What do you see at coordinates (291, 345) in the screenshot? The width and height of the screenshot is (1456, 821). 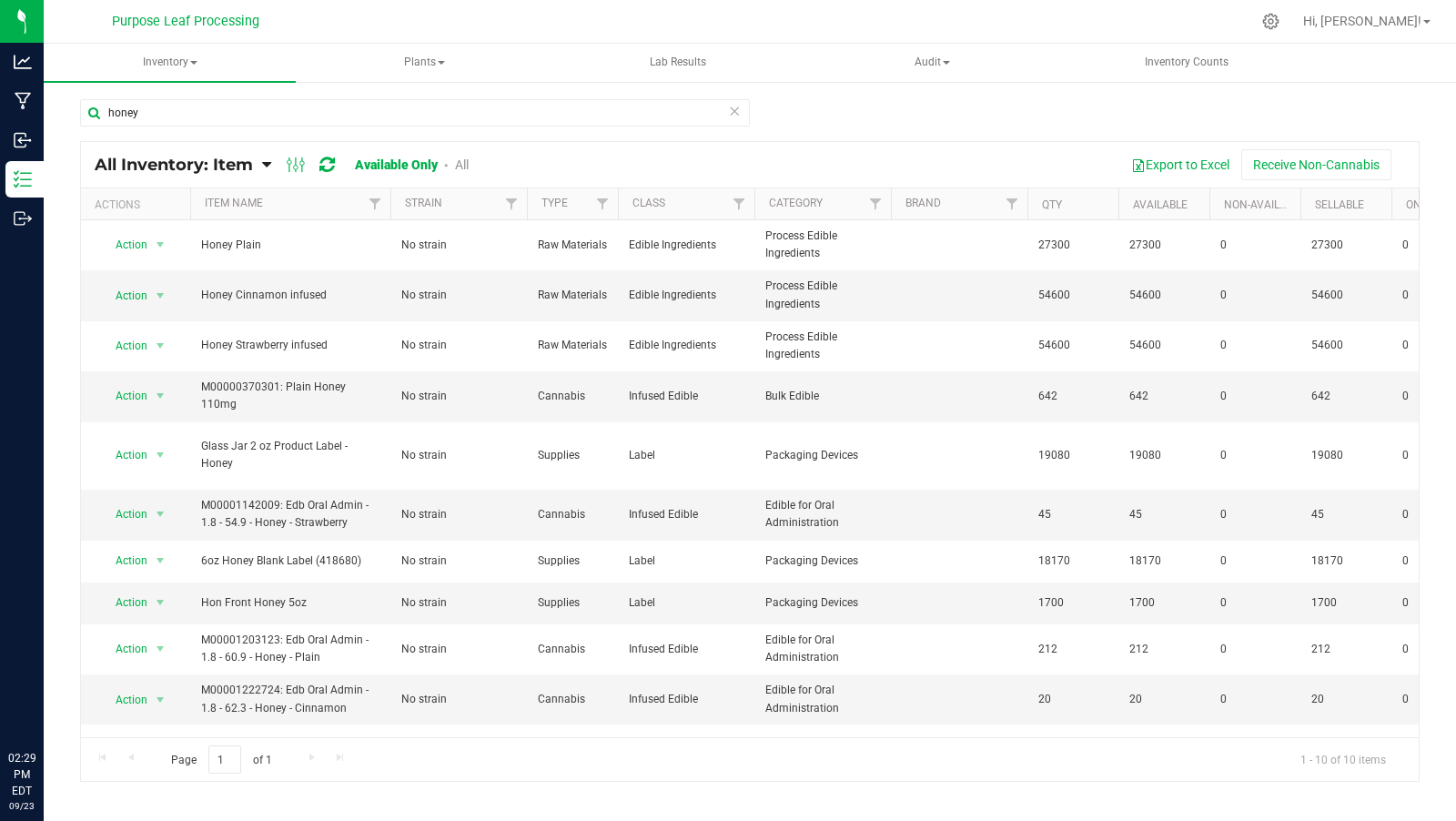 I see `span: Honey Strawberry infused` at bounding box center [291, 345].